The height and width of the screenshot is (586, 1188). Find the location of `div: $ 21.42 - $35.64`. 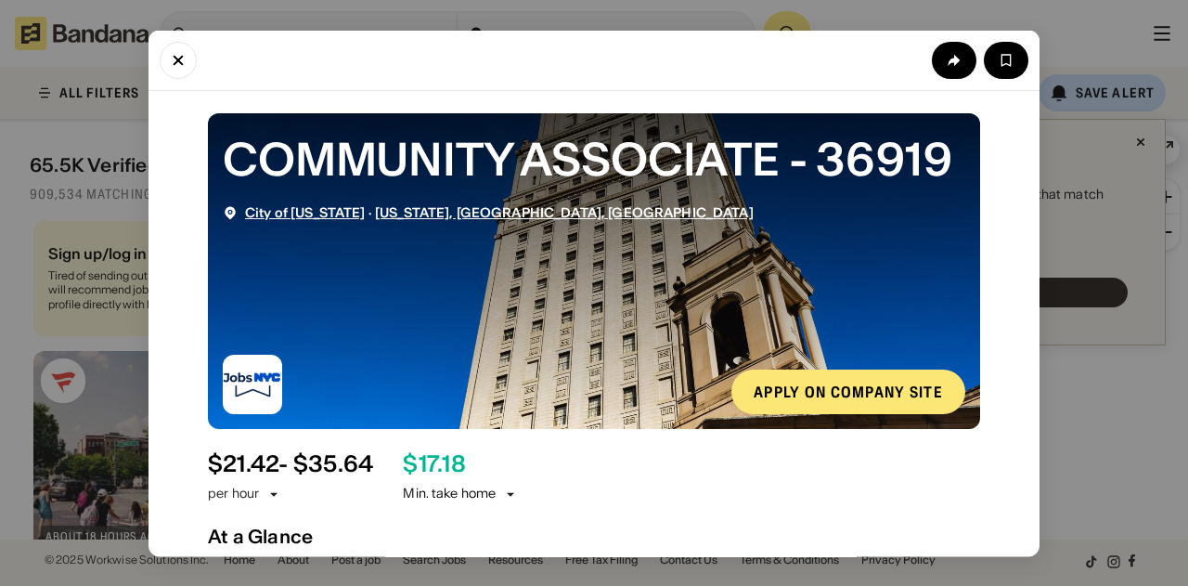

div: $ 21.42 - $35.64 is located at coordinates (291, 463).